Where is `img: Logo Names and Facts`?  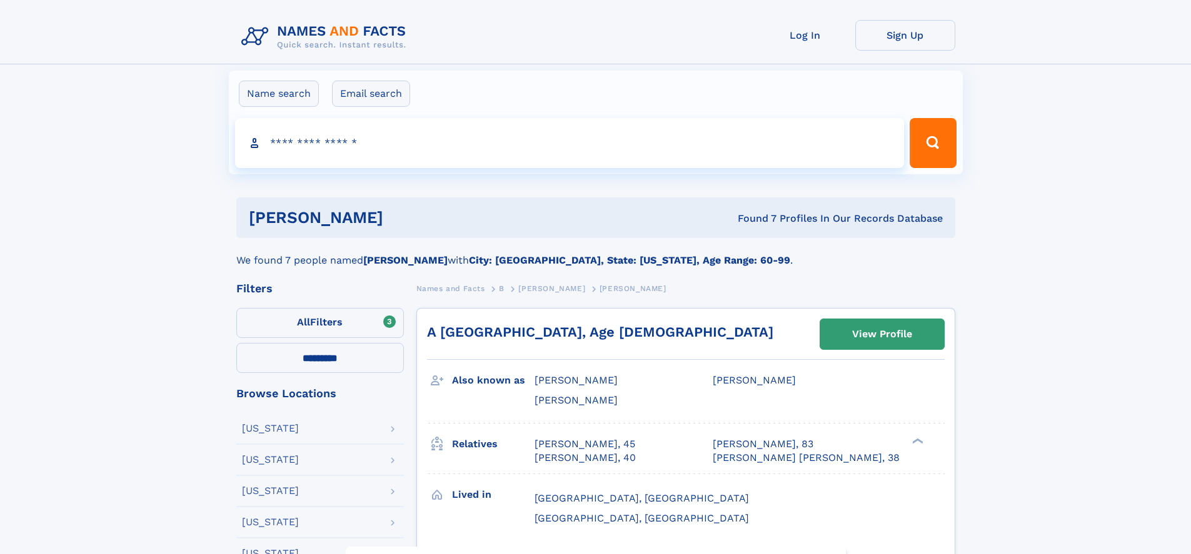 img: Logo Names and Facts is located at coordinates (326, 37).